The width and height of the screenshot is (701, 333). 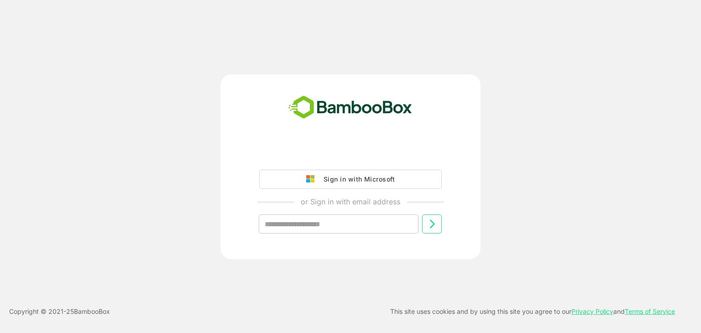 What do you see at coordinates (350, 202) in the screenshot?
I see `p: or Sign in with email address` at bounding box center [350, 202].